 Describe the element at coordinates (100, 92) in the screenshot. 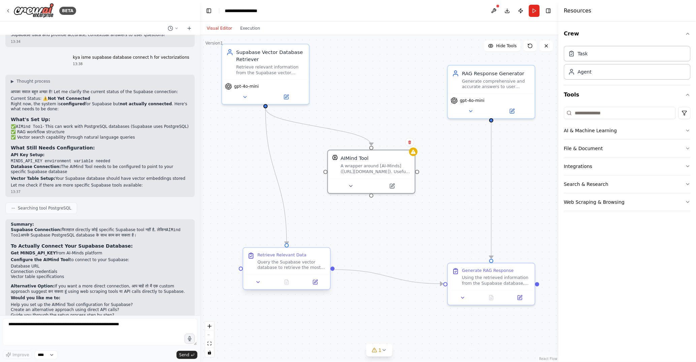

I see `p: आपका सवाल बहुत अच्छा है! Let me clarify the current status of the Supabase connection:` at that location.